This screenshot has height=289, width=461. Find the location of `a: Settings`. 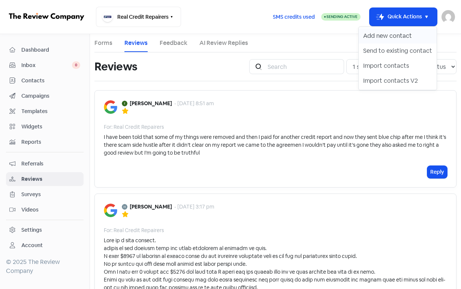

a: Settings is located at coordinates (45, 230).